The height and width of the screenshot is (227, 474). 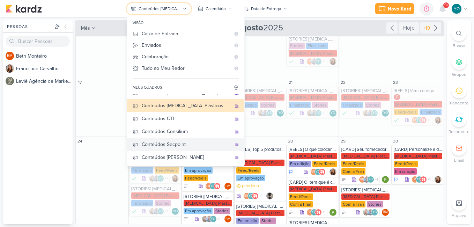 What do you see at coordinates (371, 113) in the screenshot?
I see `div: Colaboradores: Franciluce Carvalho, Guilherme Savio, Yasmin Oliveira` at bounding box center [371, 113].